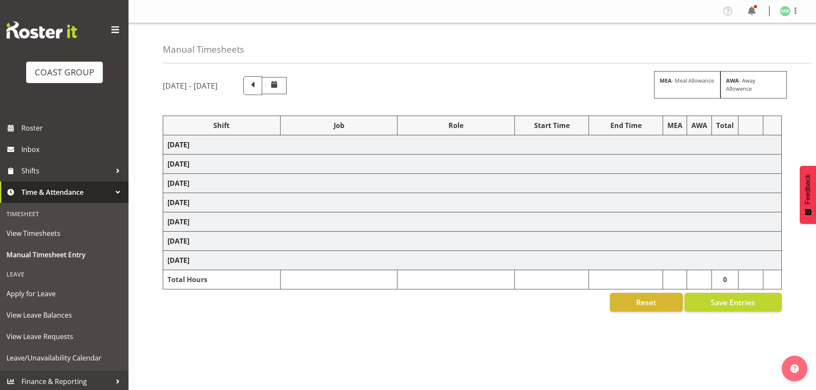 This screenshot has width=816, height=390. What do you see at coordinates (725, 280) in the screenshot?
I see `td: 0` at bounding box center [725, 280].